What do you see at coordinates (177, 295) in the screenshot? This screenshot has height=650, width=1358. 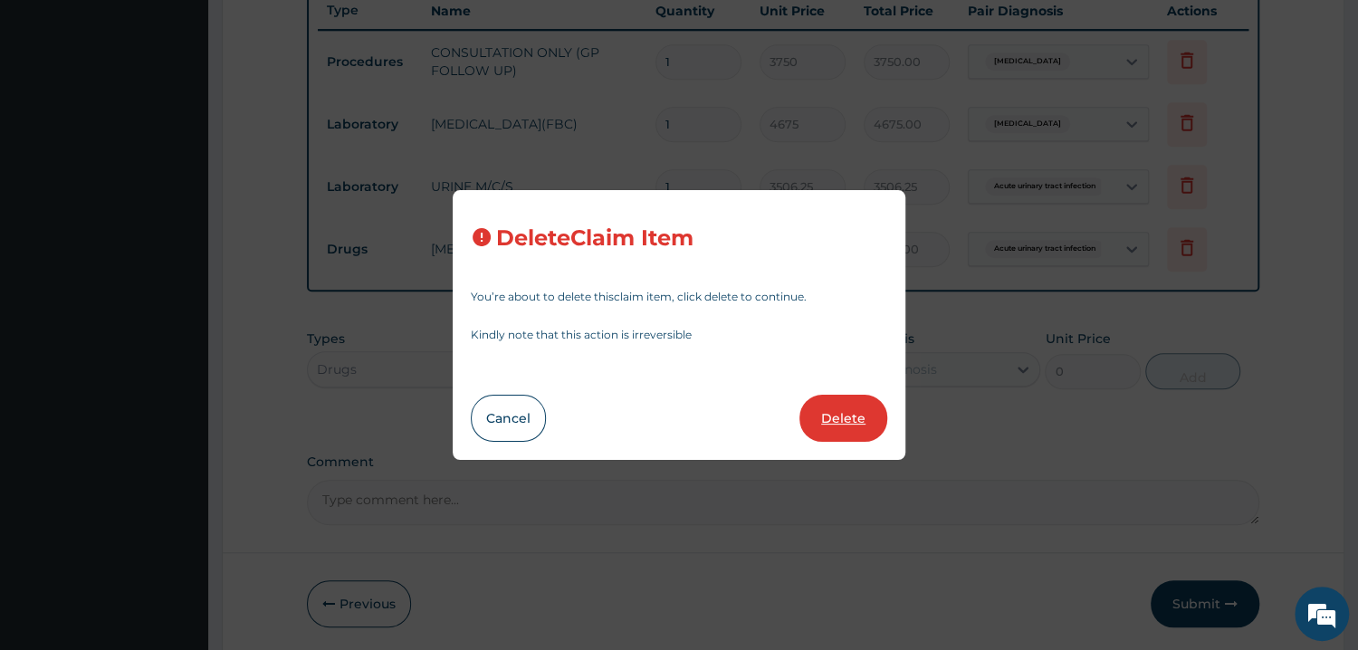 I see `span: We're online!` at bounding box center [177, 295].